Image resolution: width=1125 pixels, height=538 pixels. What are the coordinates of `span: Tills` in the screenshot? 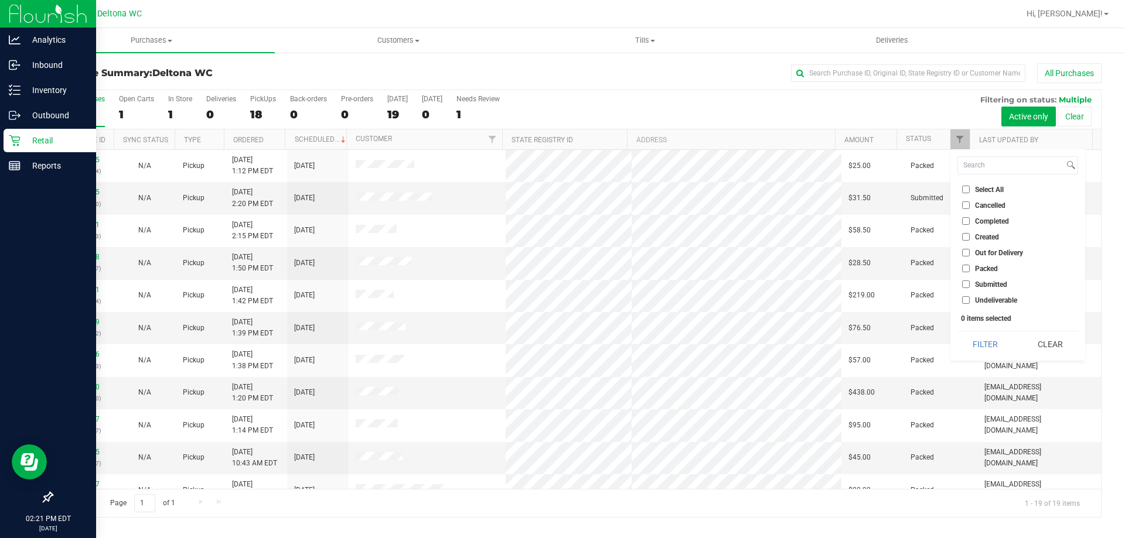 It's located at (644, 40).